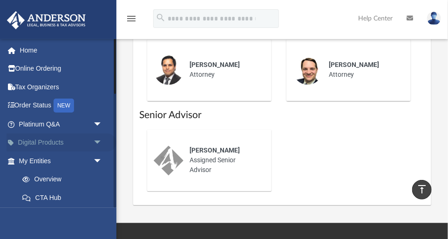 The image size is (448, 239). Describe the element at coordinates (65, 217) in the screenshot. I see `a: Entity Change Request` at that location.